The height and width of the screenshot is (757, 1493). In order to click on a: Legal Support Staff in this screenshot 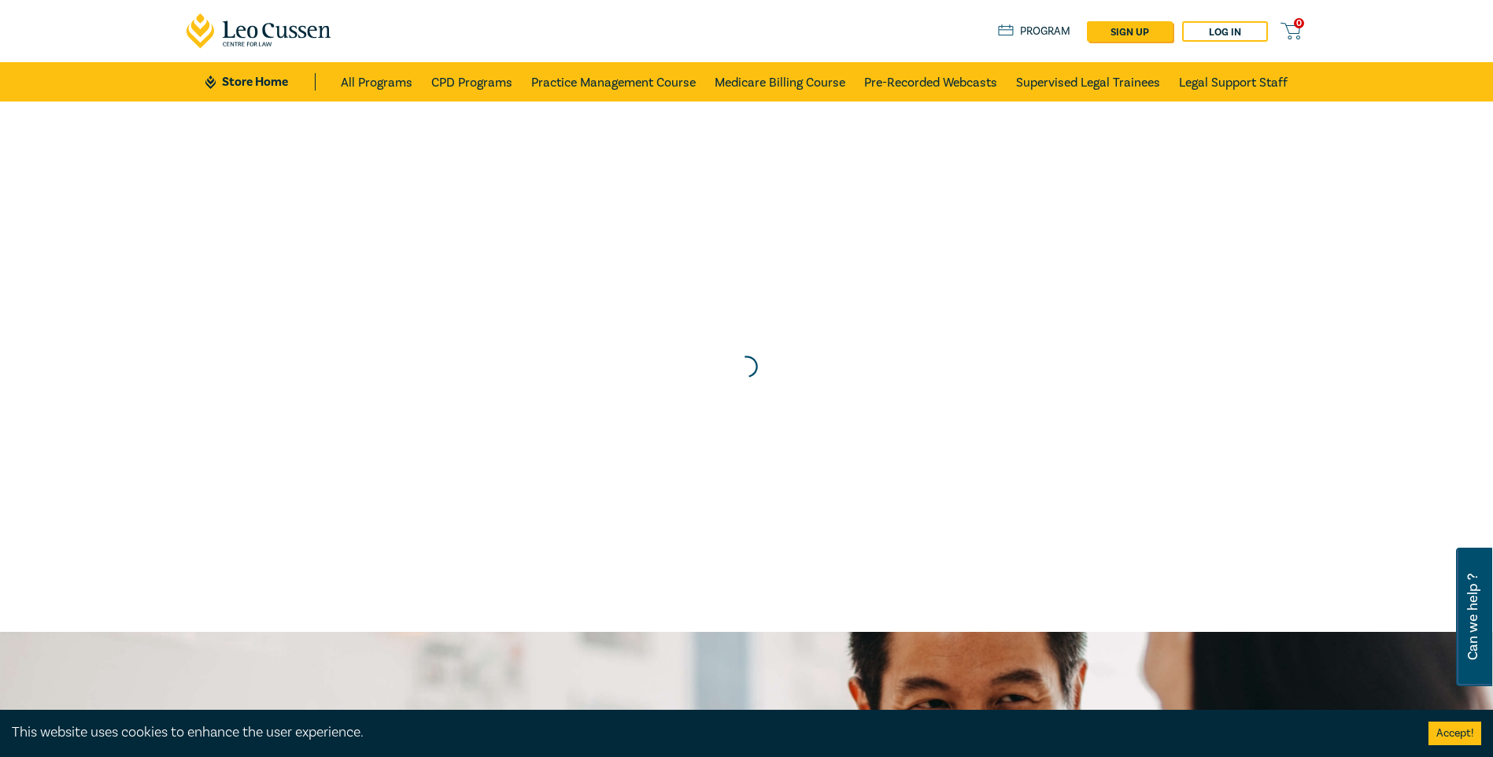, I will do `click(1233, 82)`.